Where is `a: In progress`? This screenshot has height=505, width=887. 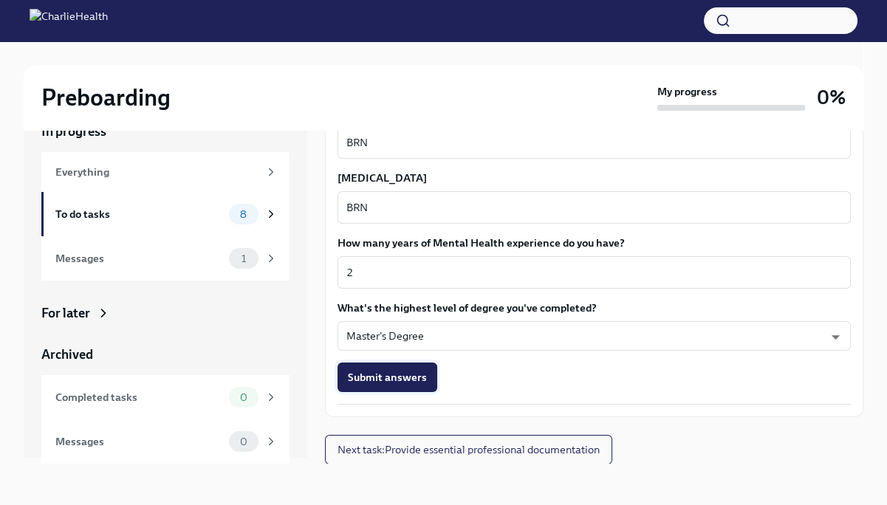
a: In progress is located at coordinates (165, 132).